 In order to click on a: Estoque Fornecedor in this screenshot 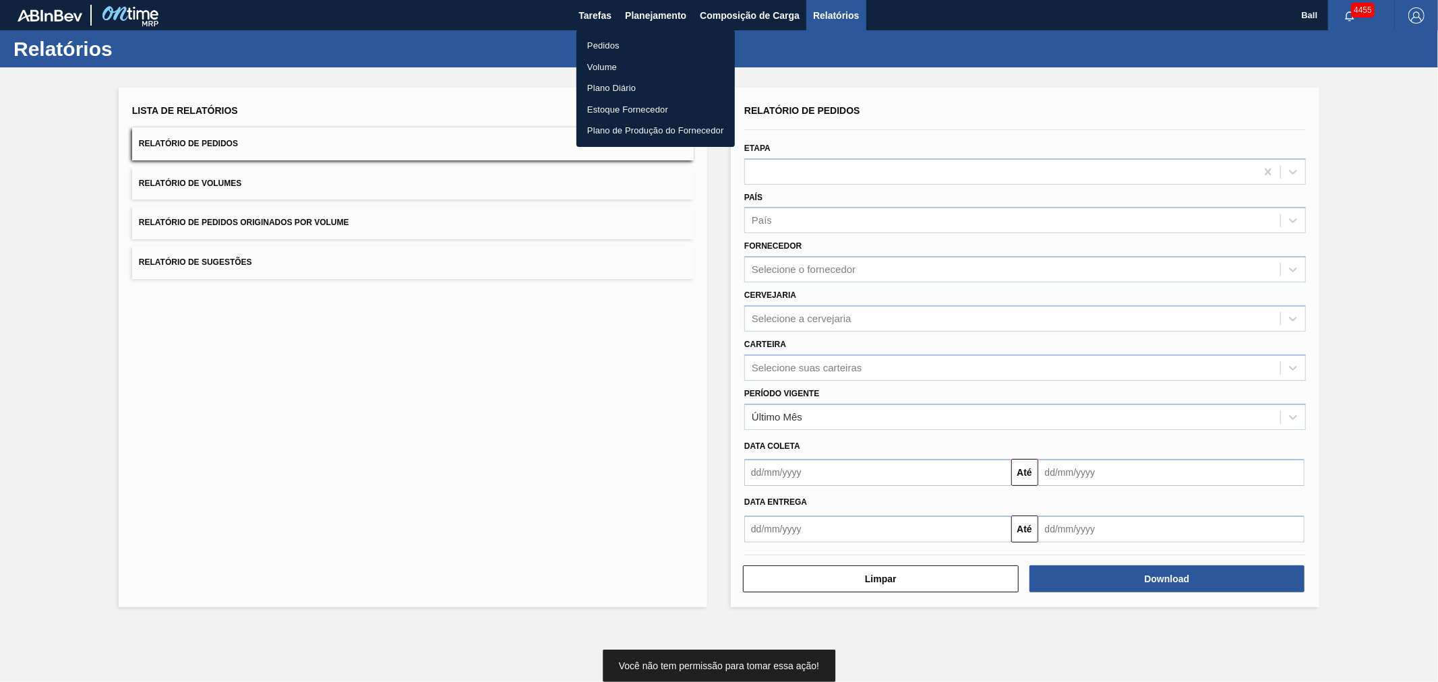, I will do `click(655, 110)`.